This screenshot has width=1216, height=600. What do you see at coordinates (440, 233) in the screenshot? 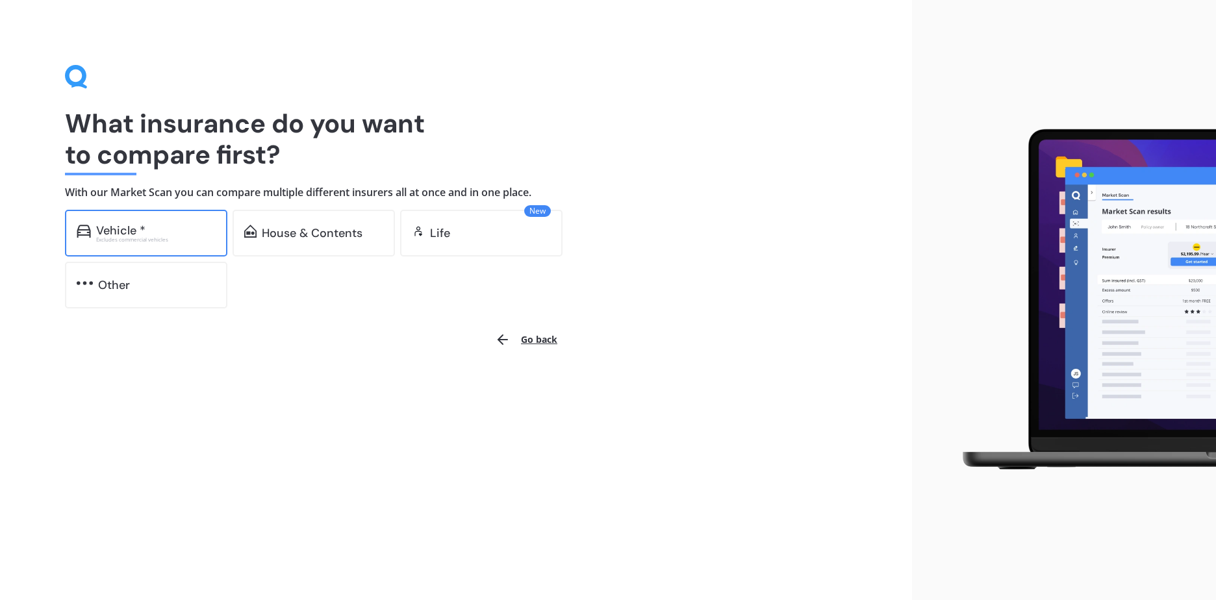
I see `div: Life` at bounding box center [440, 233].